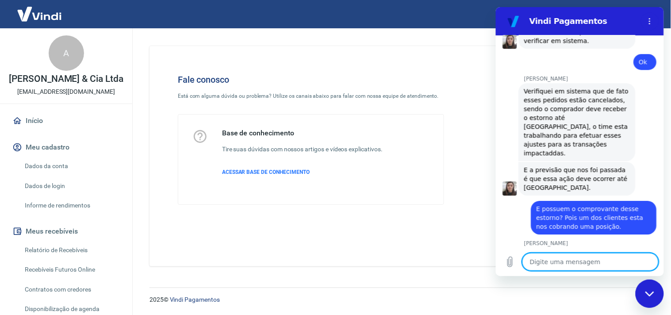  Describe the element at coordinates (39, 14) in the screenshot. I see `img: Vindi` at that location.